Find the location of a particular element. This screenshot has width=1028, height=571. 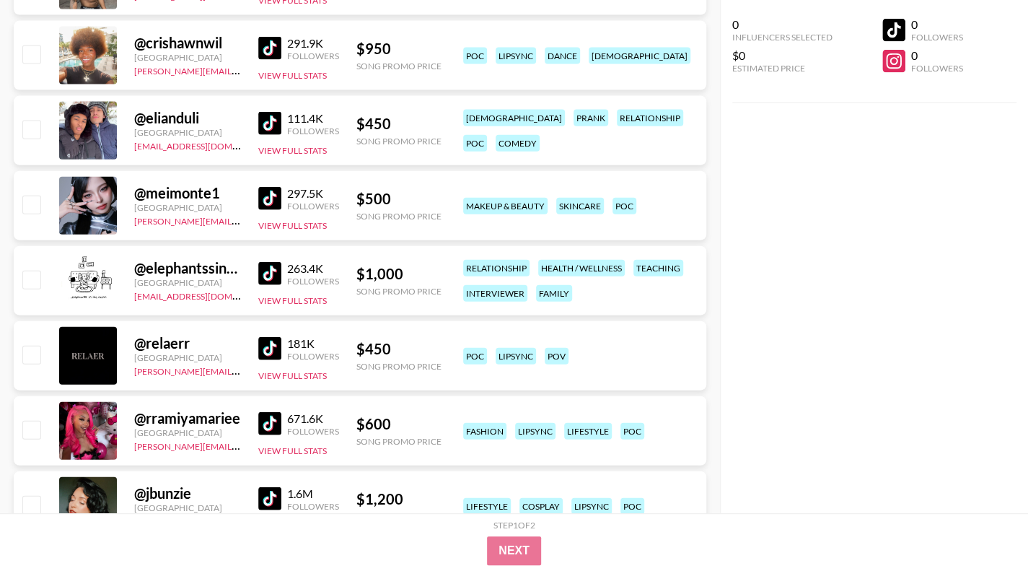

div: 111.4K is located at coordinates (313, 118).